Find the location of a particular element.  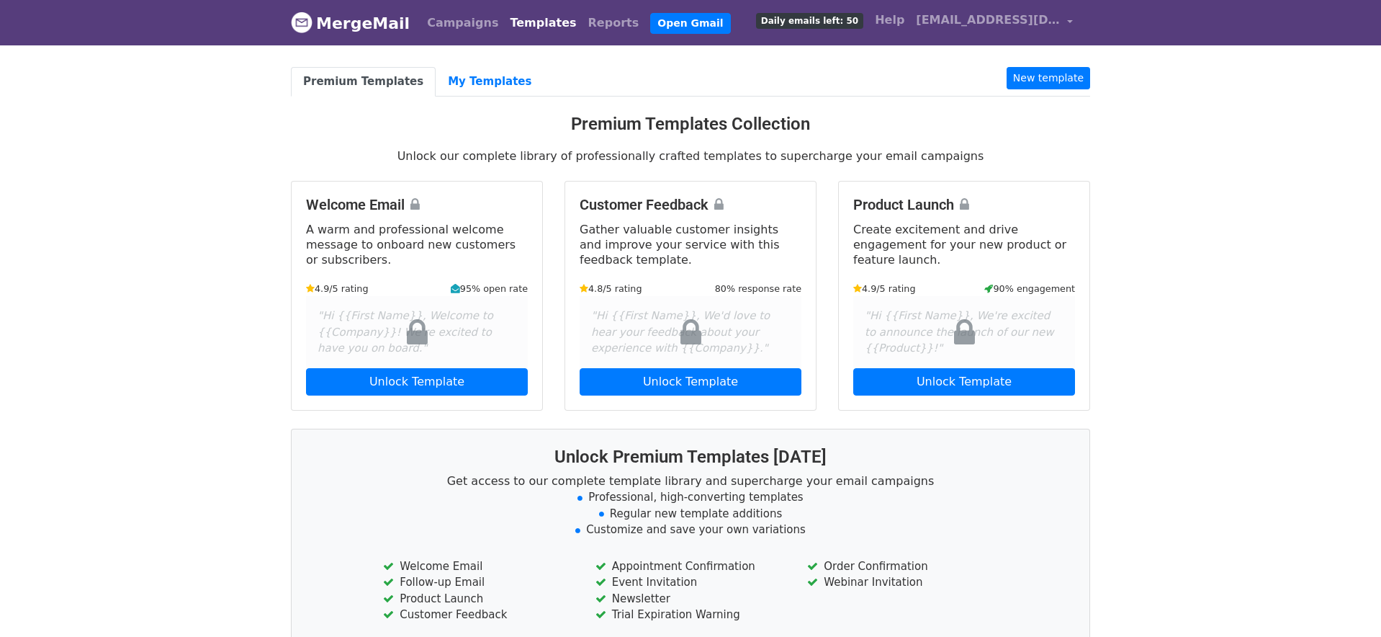

div: "Hi {{First Name}}, Welcome to {{Company}}! We're excited to have you on board." is located at coordinates (417, 332).